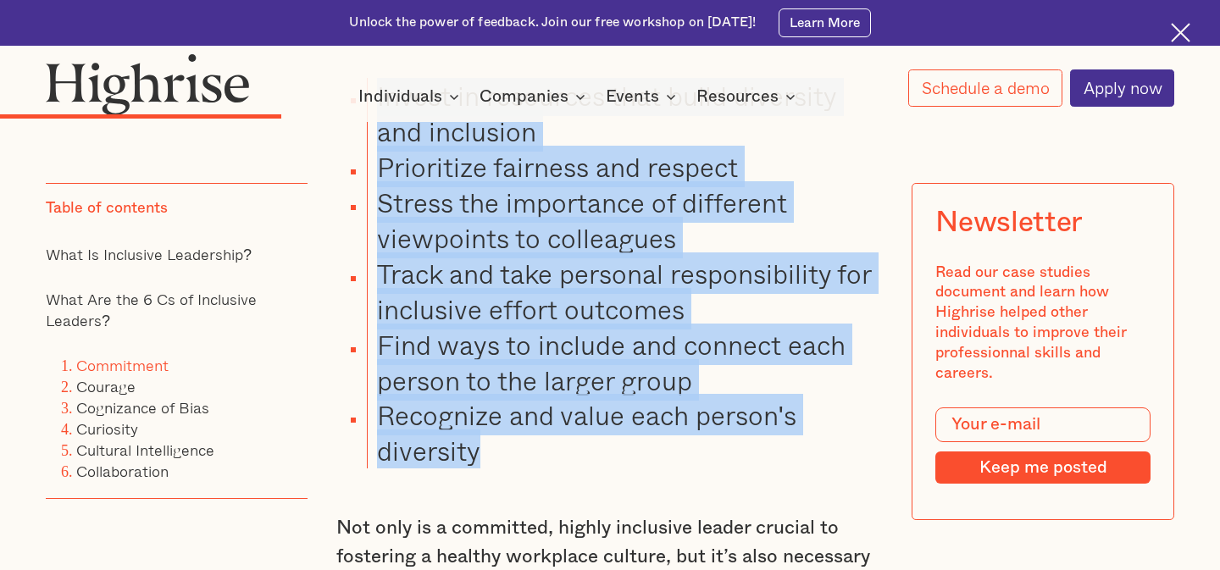 This screenshot has height=570, width=1220. Describe the element at coordinates (1180, 32) in the screenshot. I see `img: Cross icon` at that location.